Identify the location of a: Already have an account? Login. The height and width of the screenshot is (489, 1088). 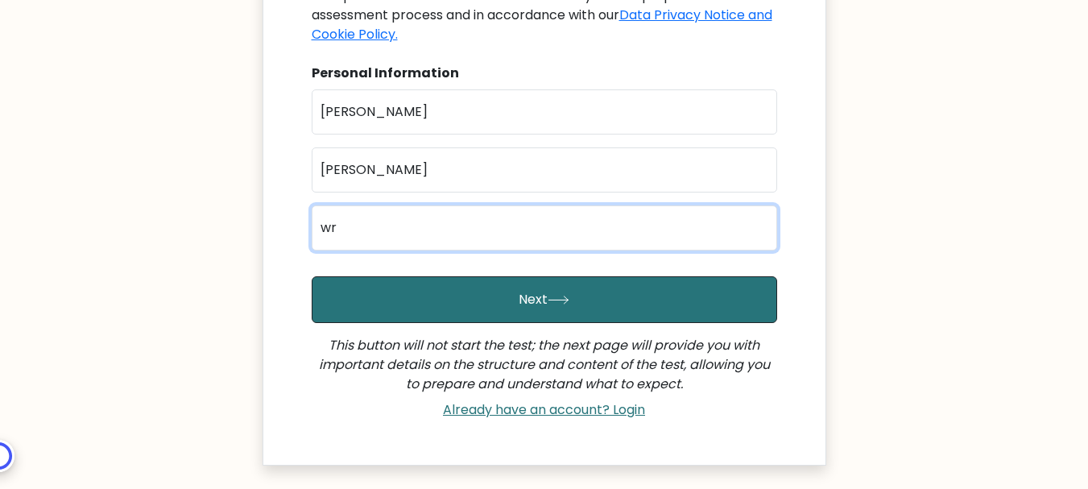
(544, 409).